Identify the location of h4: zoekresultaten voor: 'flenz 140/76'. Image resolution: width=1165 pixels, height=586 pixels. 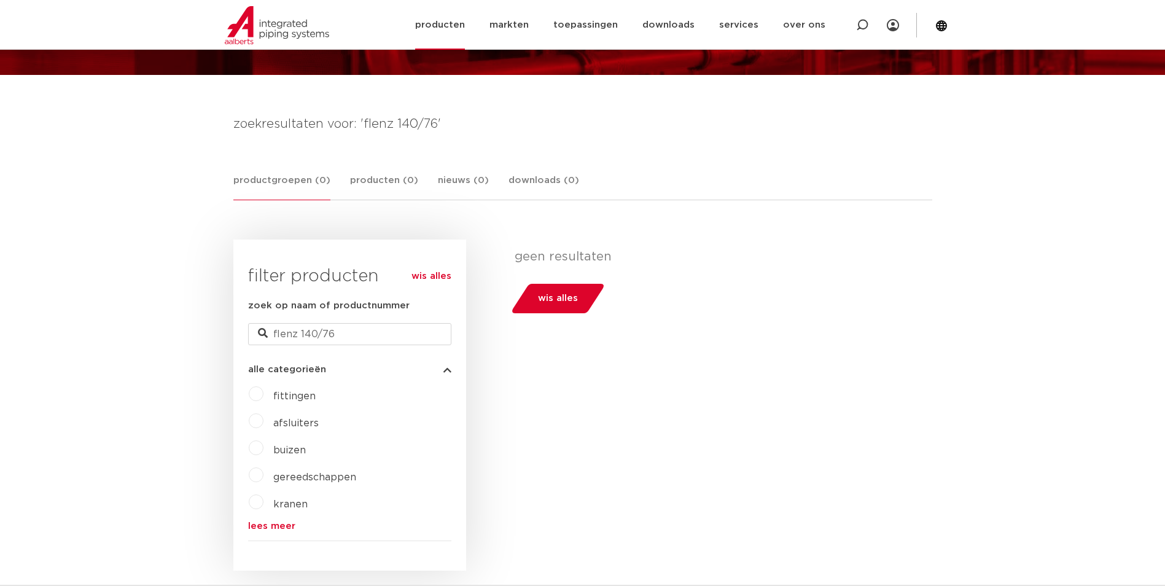
(583, 124).